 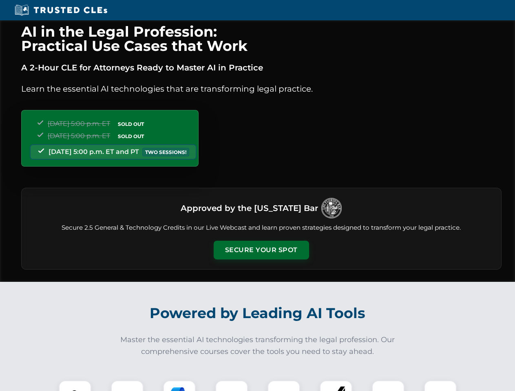 What do you see at coordinates (61, 10) in the screenshot?
I see `img: Trusted CLEs` at bounding box center [61, 10].